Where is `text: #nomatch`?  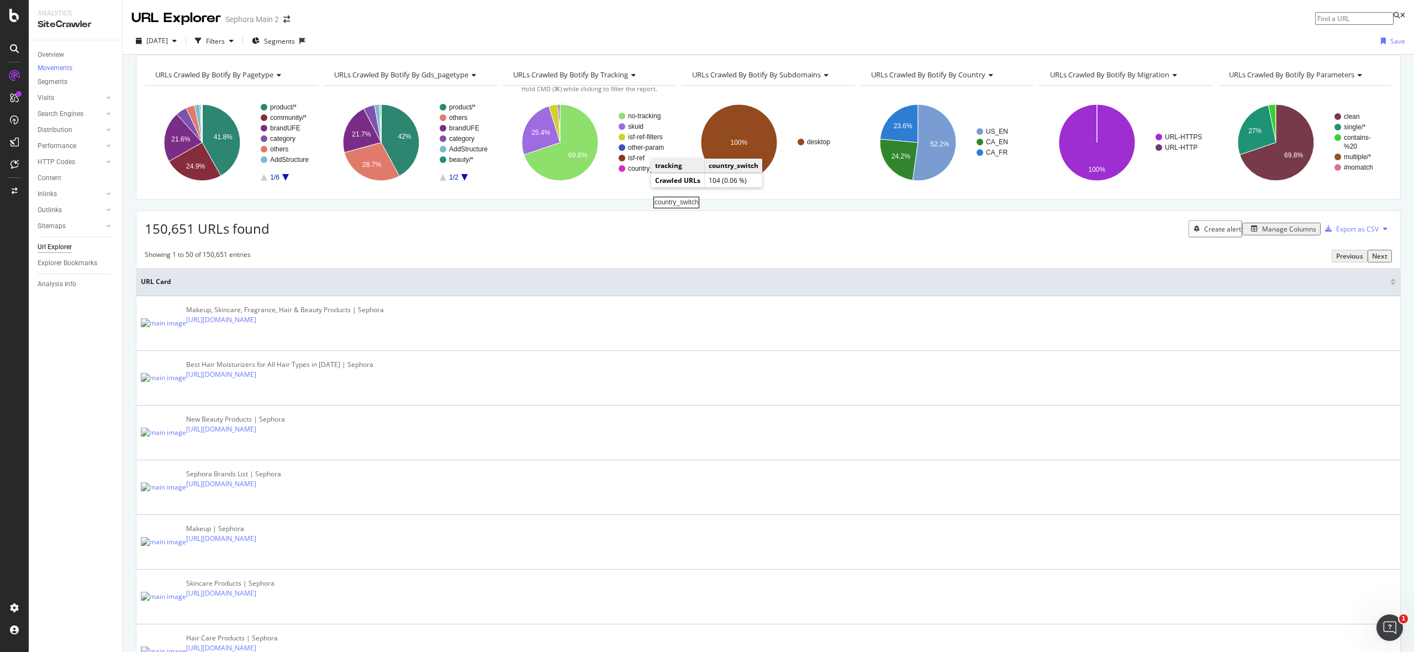 text: #nomatch is located at coordinates (1359, 167).